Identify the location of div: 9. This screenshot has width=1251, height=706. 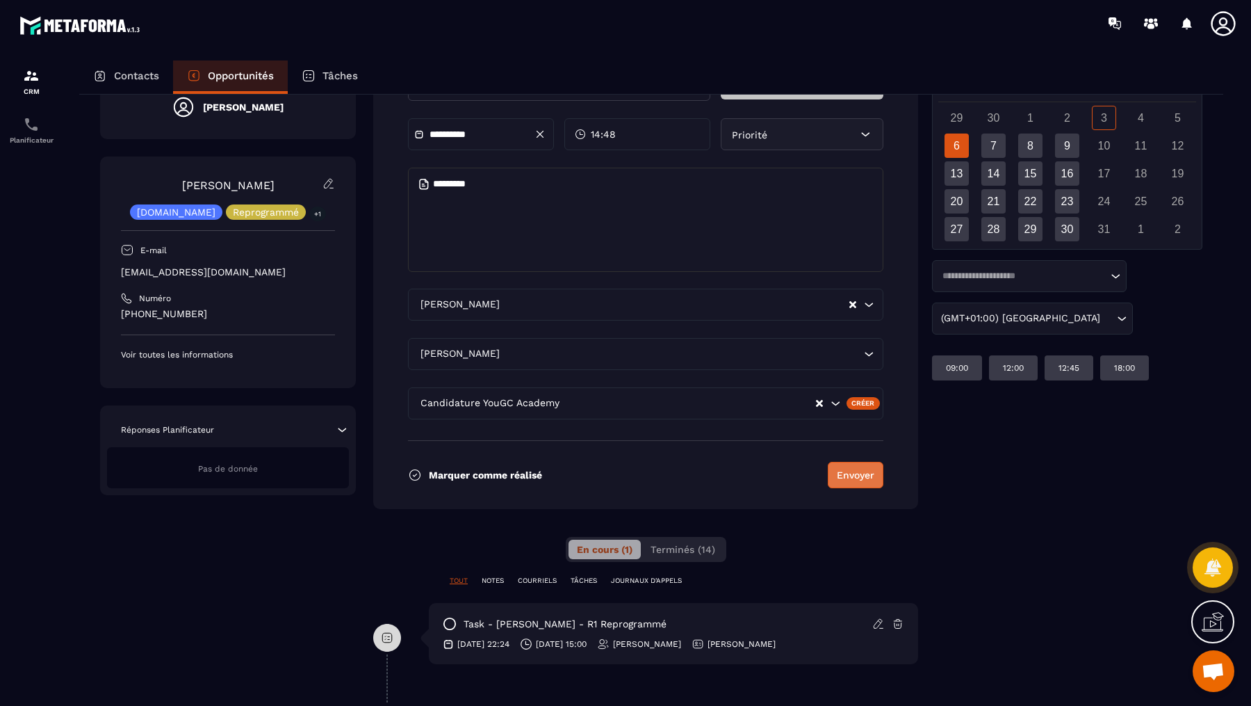
(1067, 145).